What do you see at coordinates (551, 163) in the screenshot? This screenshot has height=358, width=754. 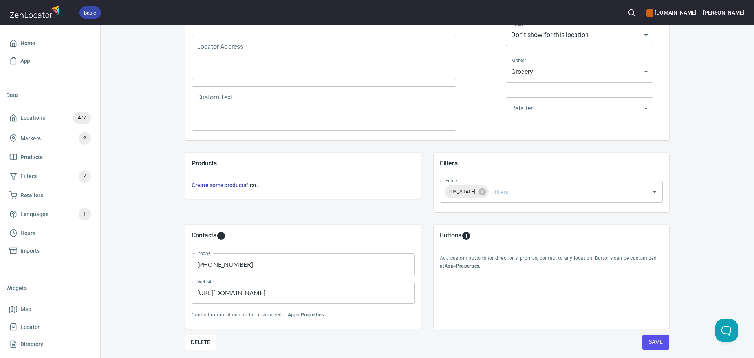 I see `h5: Filters` at bounding box center [551, 163].